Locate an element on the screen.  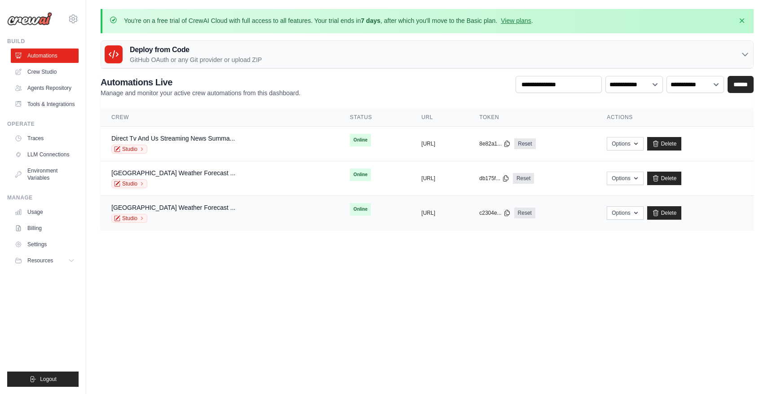
a: Agents Repository is located at coordinates (44, 88).